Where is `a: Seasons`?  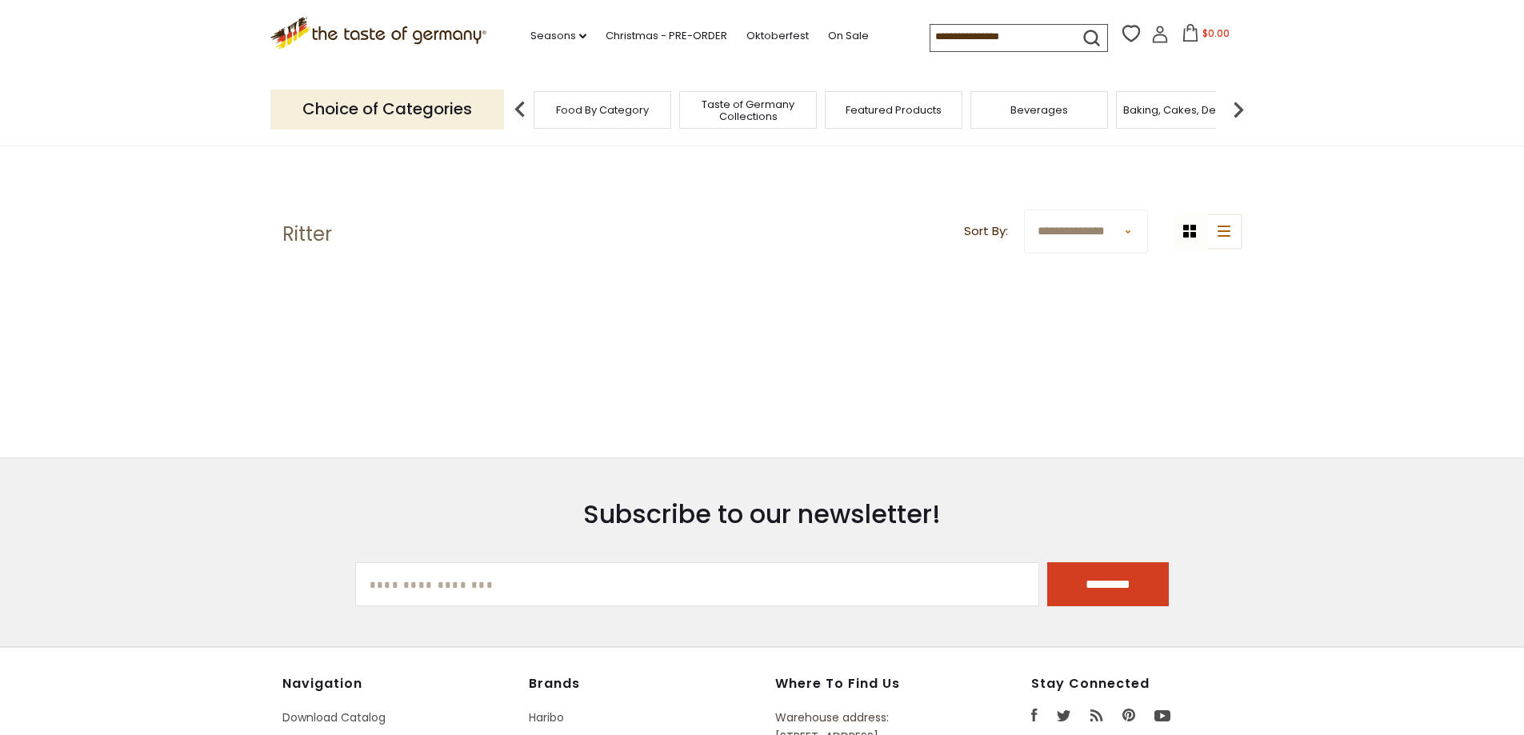
a: Seasons is located at coordinates (558, 36).